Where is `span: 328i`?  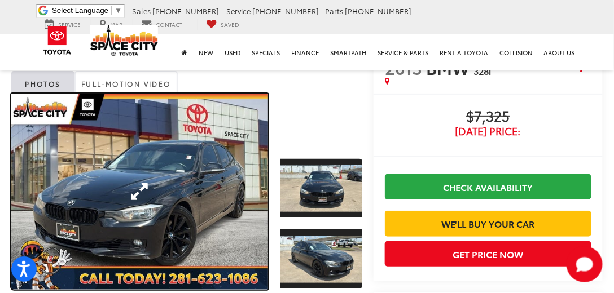
span: 328i is located at coordinates (482, 71).